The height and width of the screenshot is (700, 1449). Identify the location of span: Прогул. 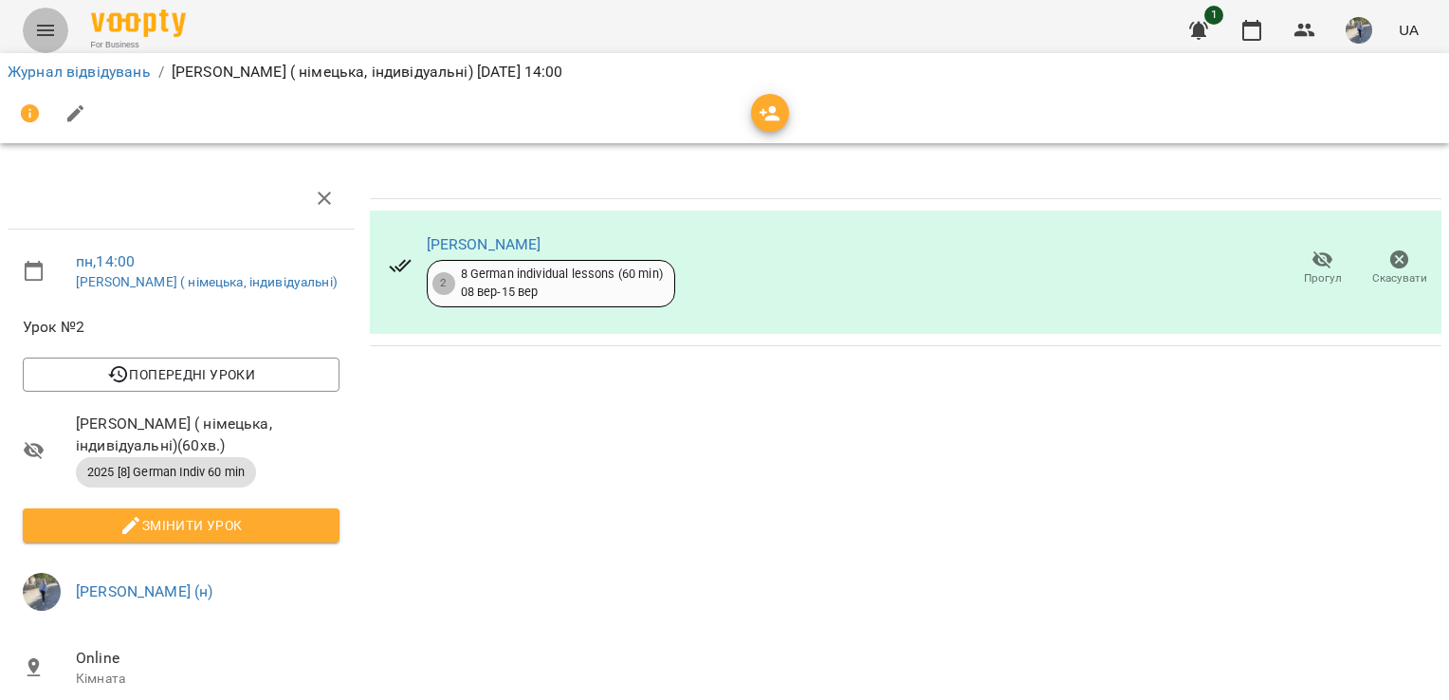
(1323, 278).